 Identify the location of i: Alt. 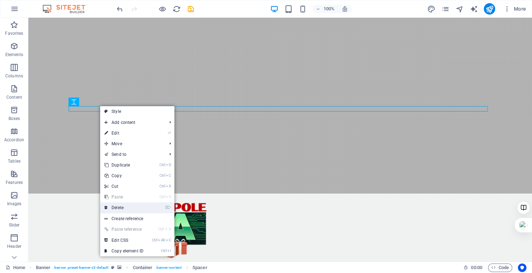
(162, 240).